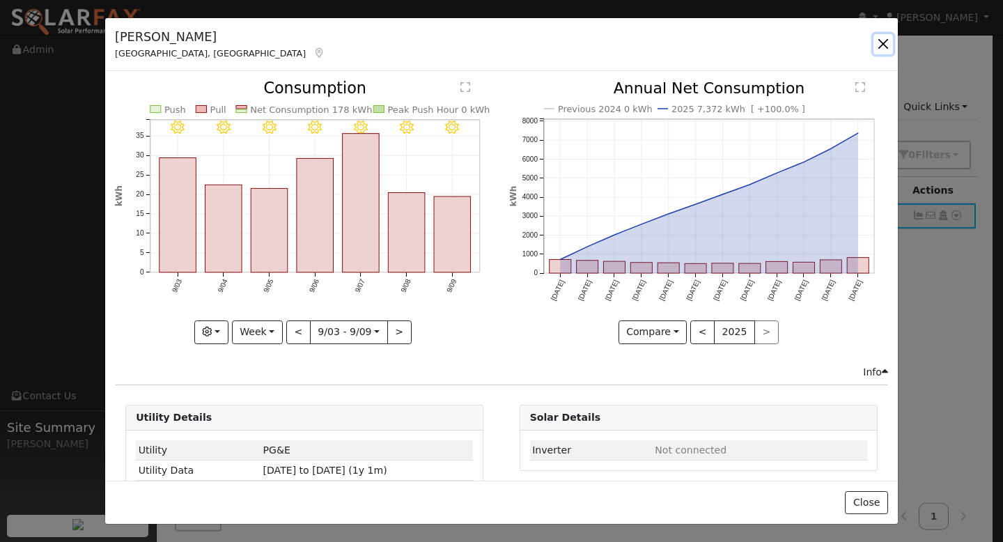  I want to click on div: Info, so click(876, 372).